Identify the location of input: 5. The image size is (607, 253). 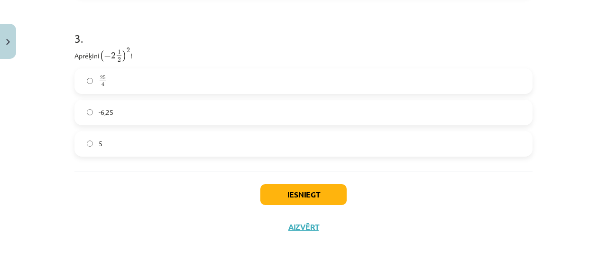
(90, 143).